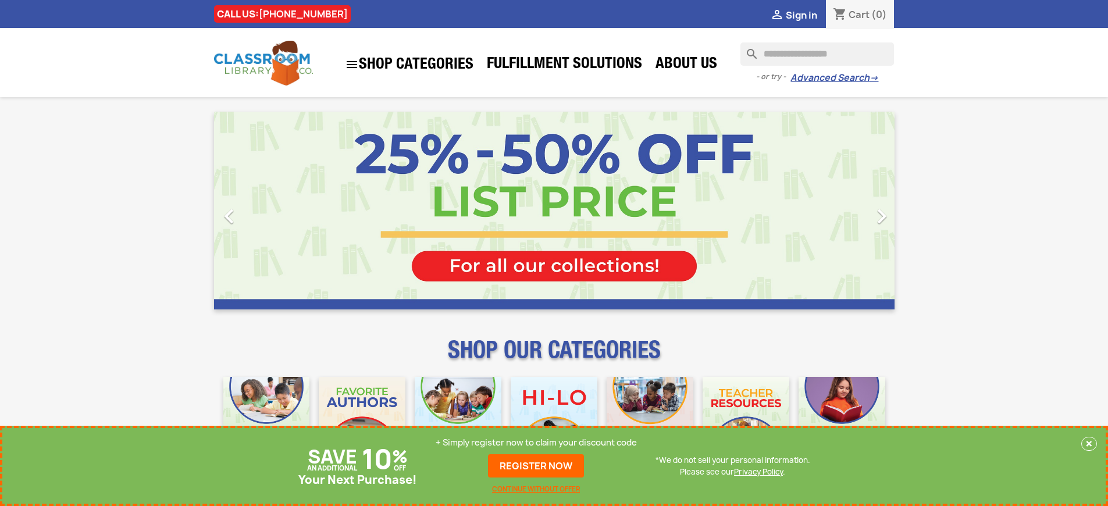 This screenshot has height=506, width=1108. I want to click on a: About Us, so click(686, 65).